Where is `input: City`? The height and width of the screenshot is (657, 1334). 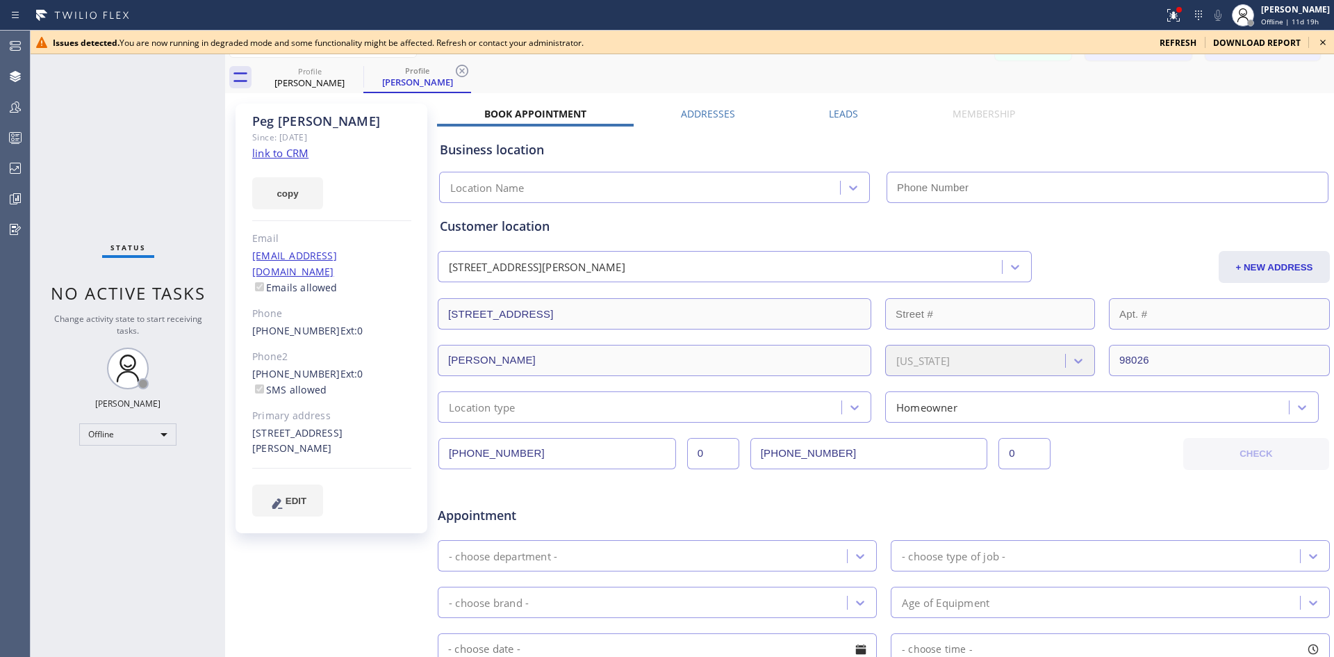
input: City is located at coordinates (654, 360).